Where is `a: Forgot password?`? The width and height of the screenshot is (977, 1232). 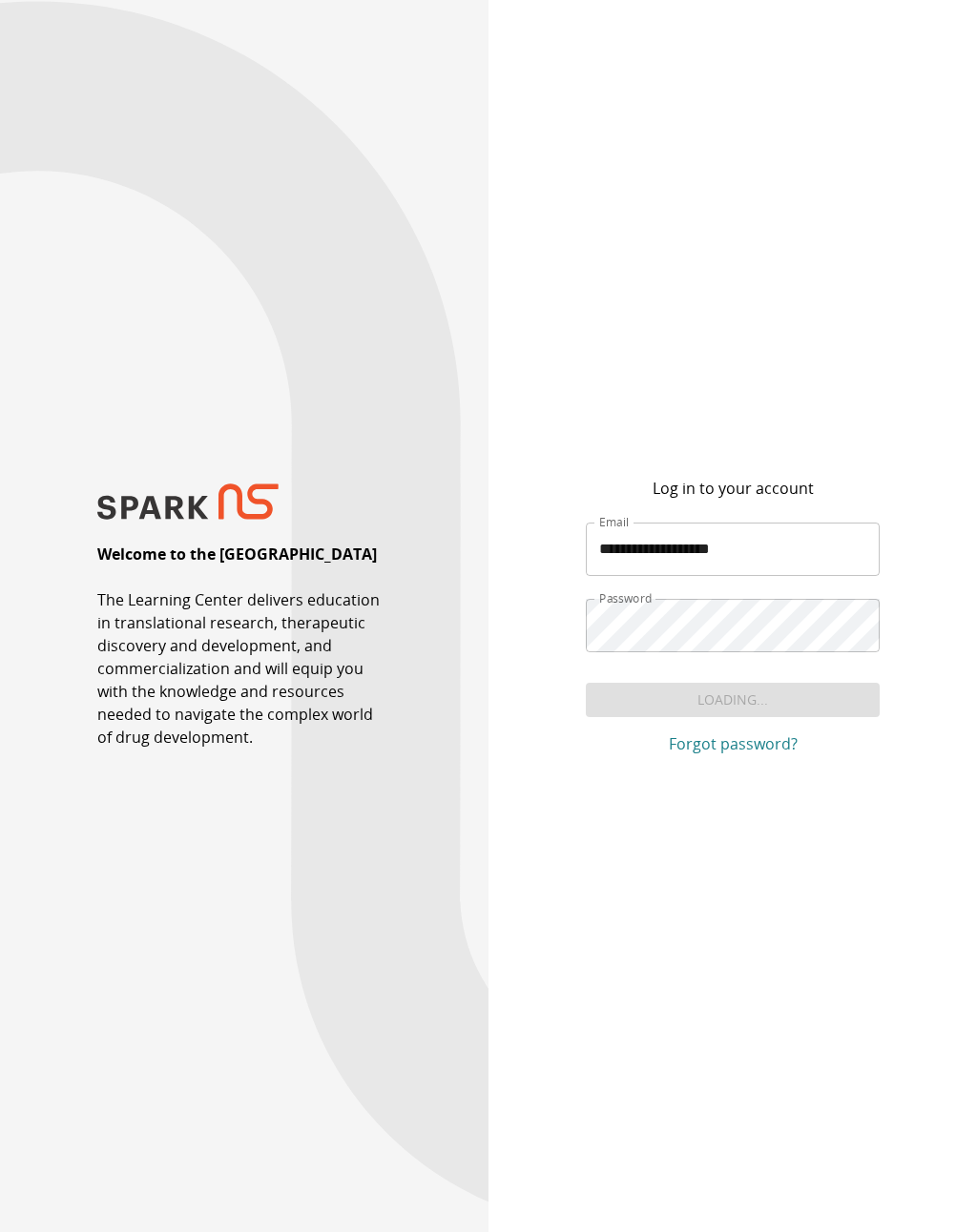
a: Forgot password? is located at coordinates (732, 744).